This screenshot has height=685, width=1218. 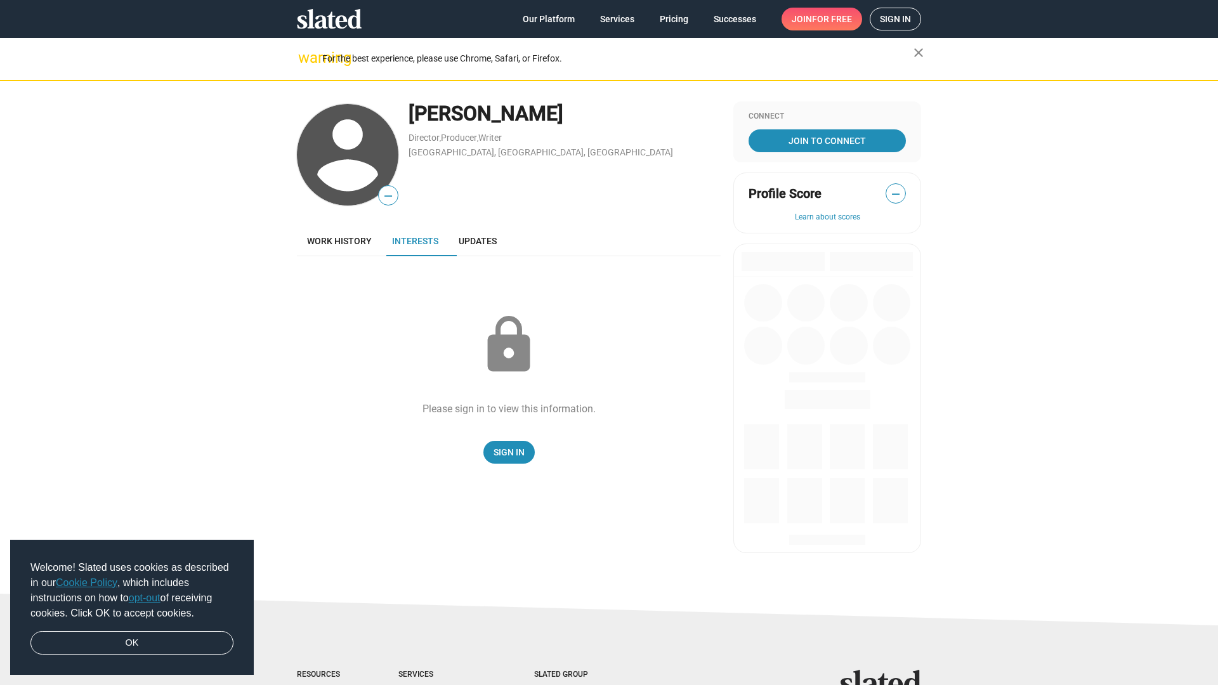 What do you see at coordinates (827, 141) in the screenshot?
I see `span: Join To Connect` at bounding box center [827, 141].